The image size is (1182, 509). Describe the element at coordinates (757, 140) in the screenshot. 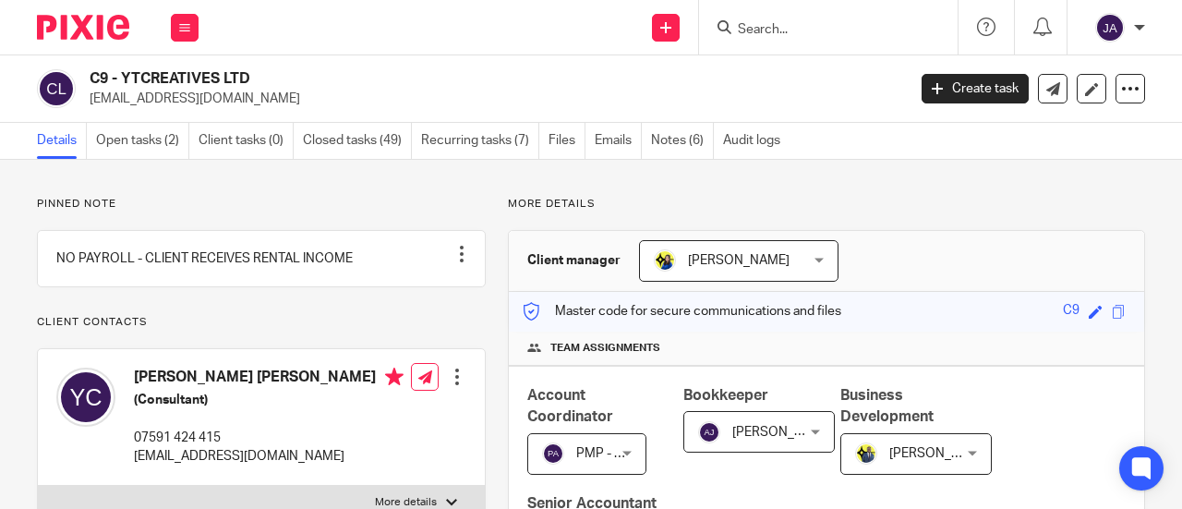

I see `a: Audit logs` at that location.